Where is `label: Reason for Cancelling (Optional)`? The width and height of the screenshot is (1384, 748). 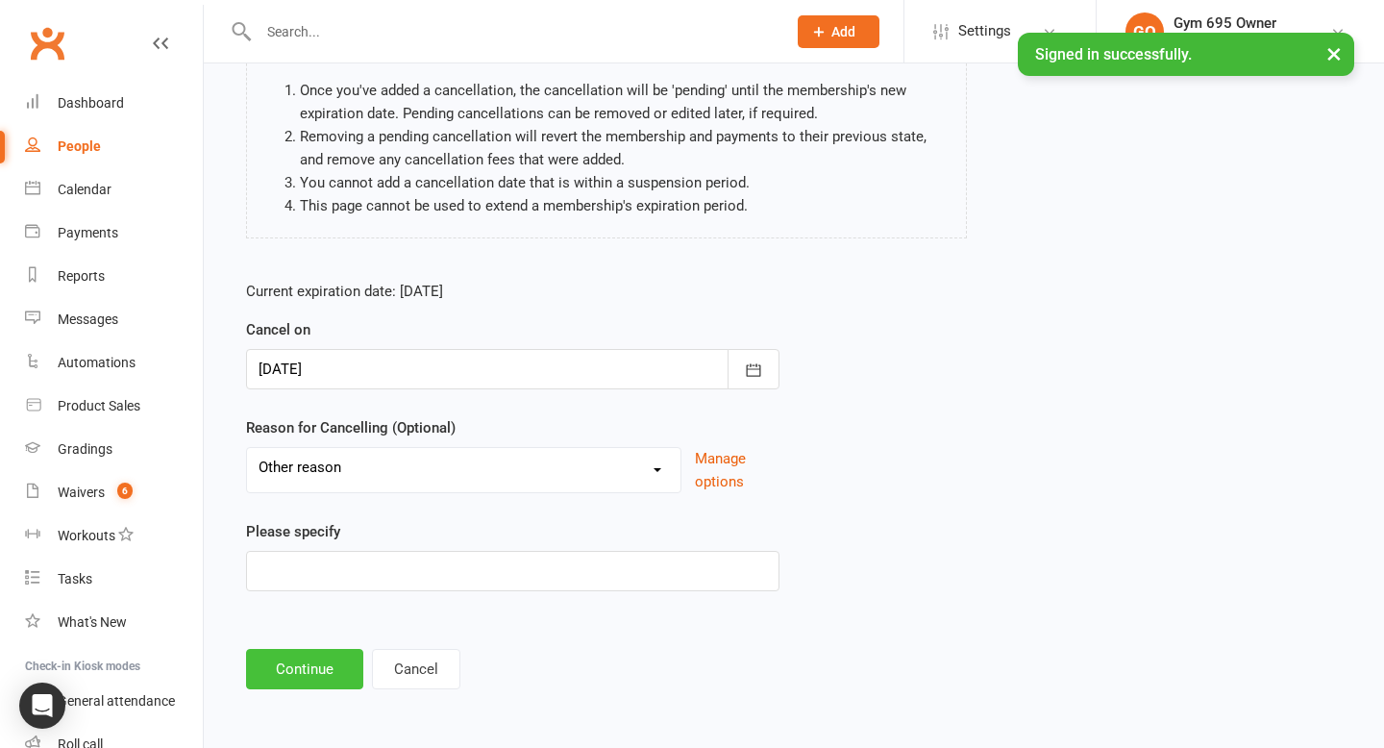 label: Reason for Cancelling (Optional) is located at coordinates (351, 428).